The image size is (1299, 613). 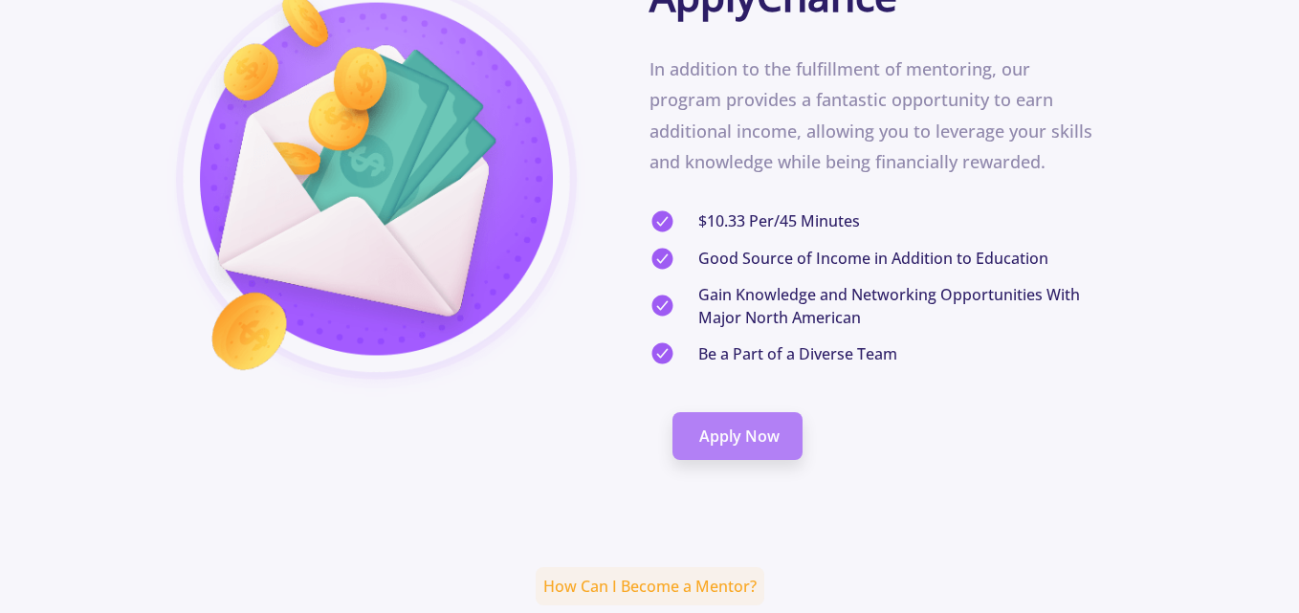 I want to click on span: In addition to the fulfillment of mentoring, our program provides a fantastic opportunity to earn..., so click(x=871, y=115).